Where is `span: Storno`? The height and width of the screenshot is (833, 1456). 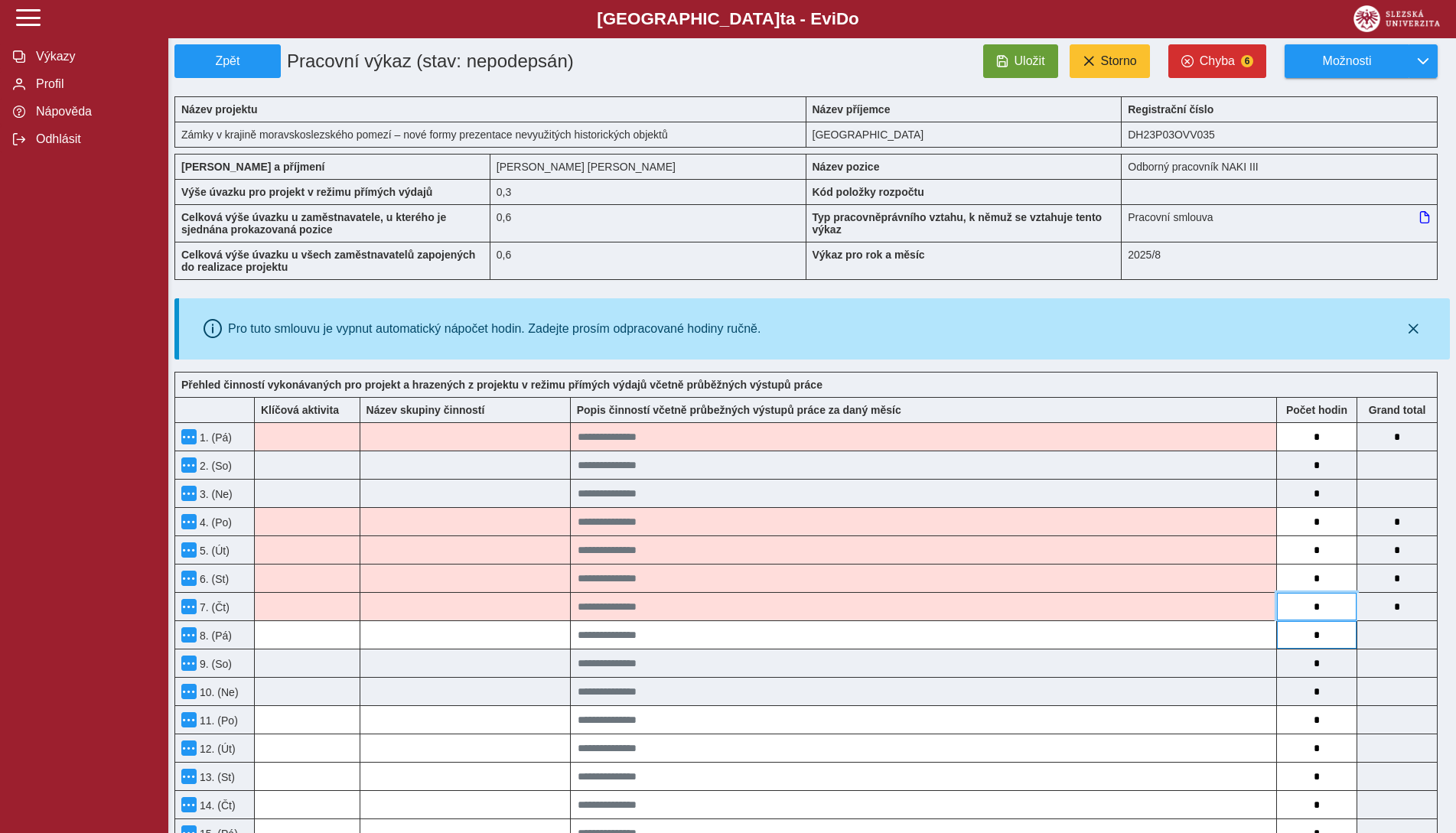
span: Storno is located at coordinates (1119, 62).